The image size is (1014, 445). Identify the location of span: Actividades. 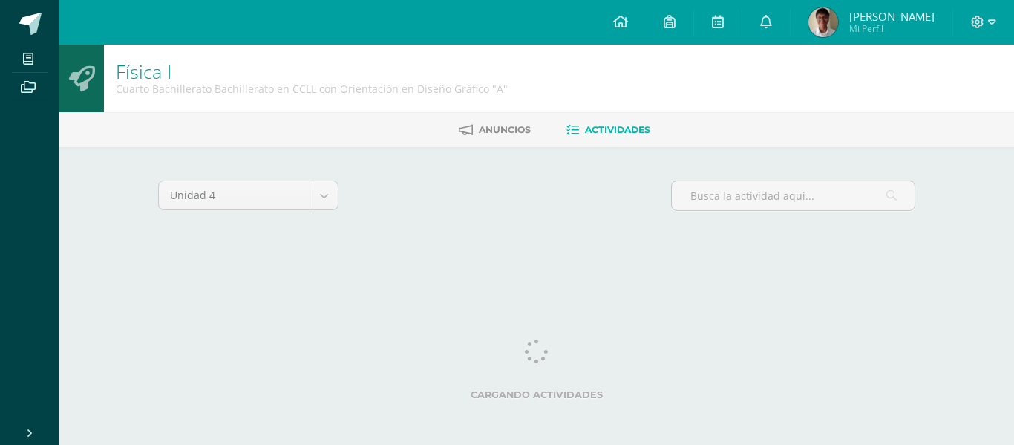
(618, 129).